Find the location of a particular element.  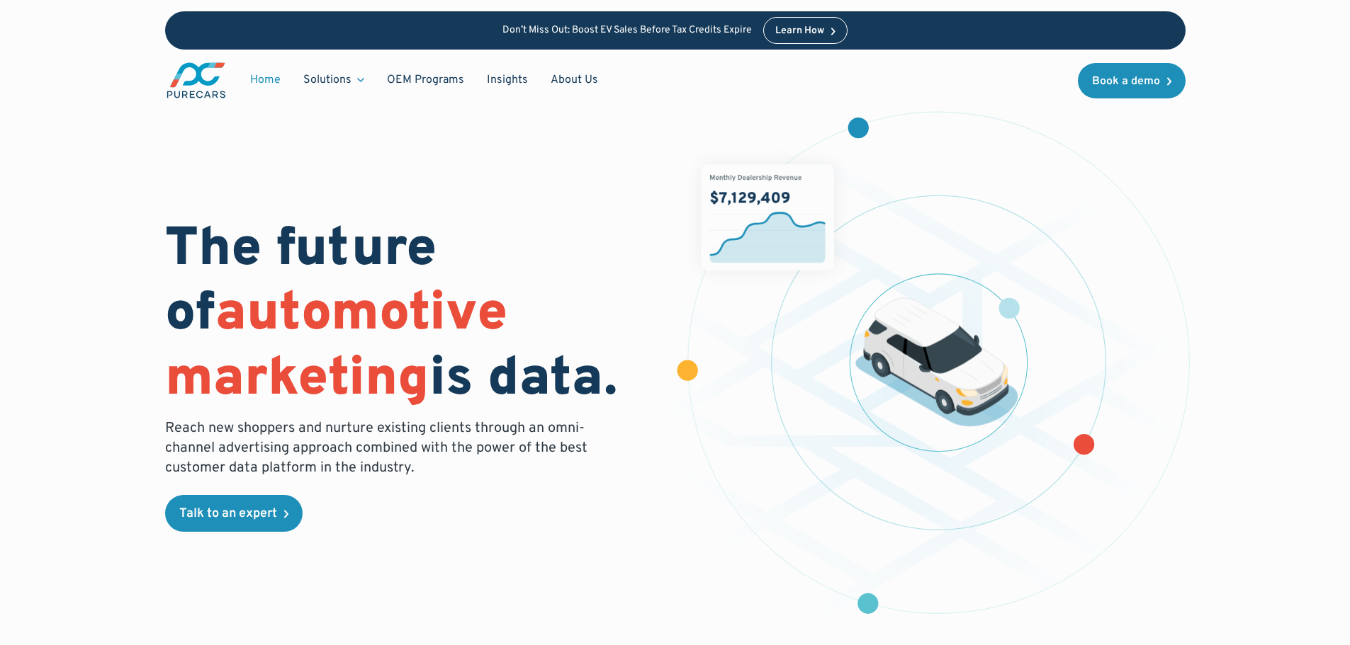

img: purecars logo is located at coordinates (196, 80).